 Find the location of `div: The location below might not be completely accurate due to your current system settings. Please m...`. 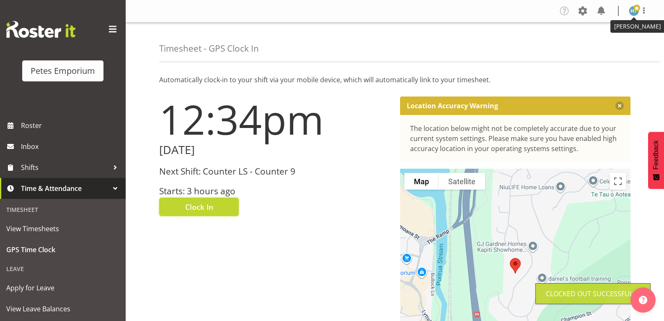

div: The location below might not be completely accurate due to your current system settings. Please m... is located at coordinates (515, 138).